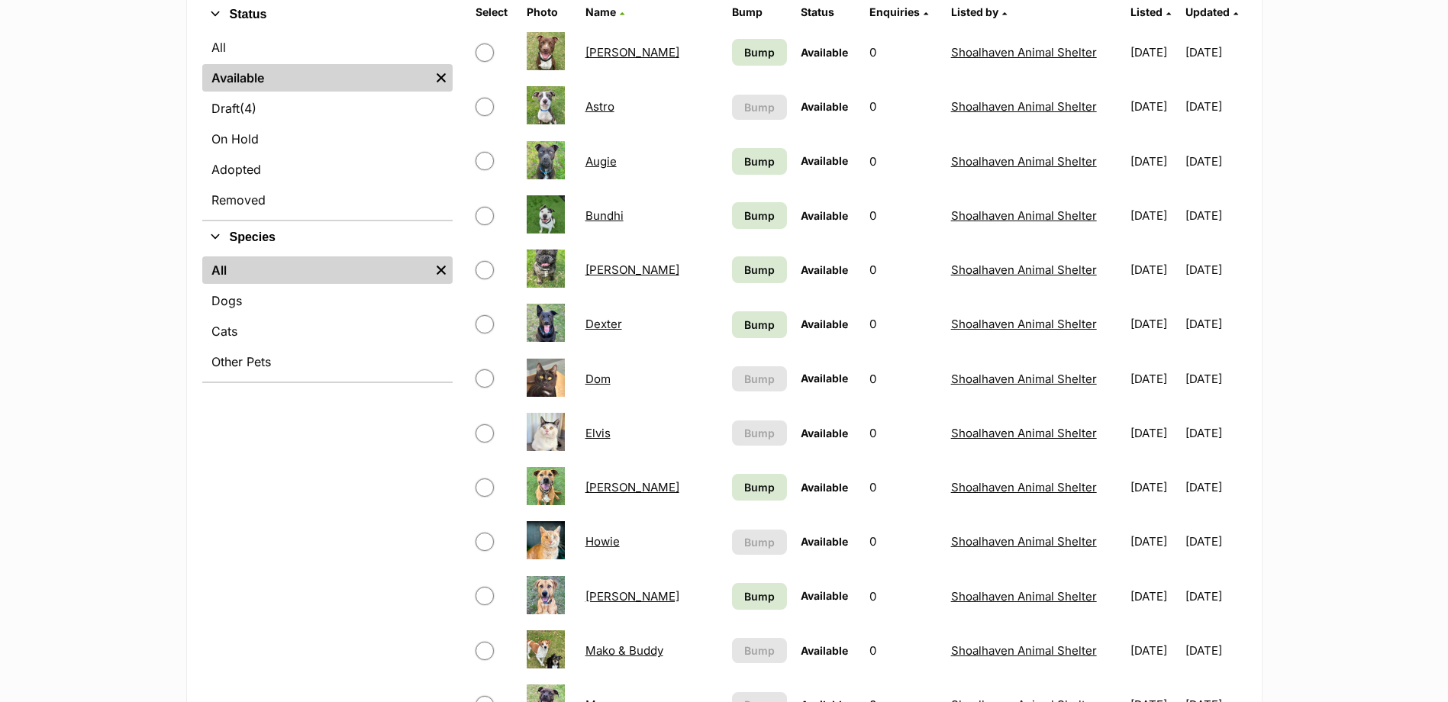  Describe the element at coordinates (327, 125) in the screenshot. I see `div: Status` at that location.